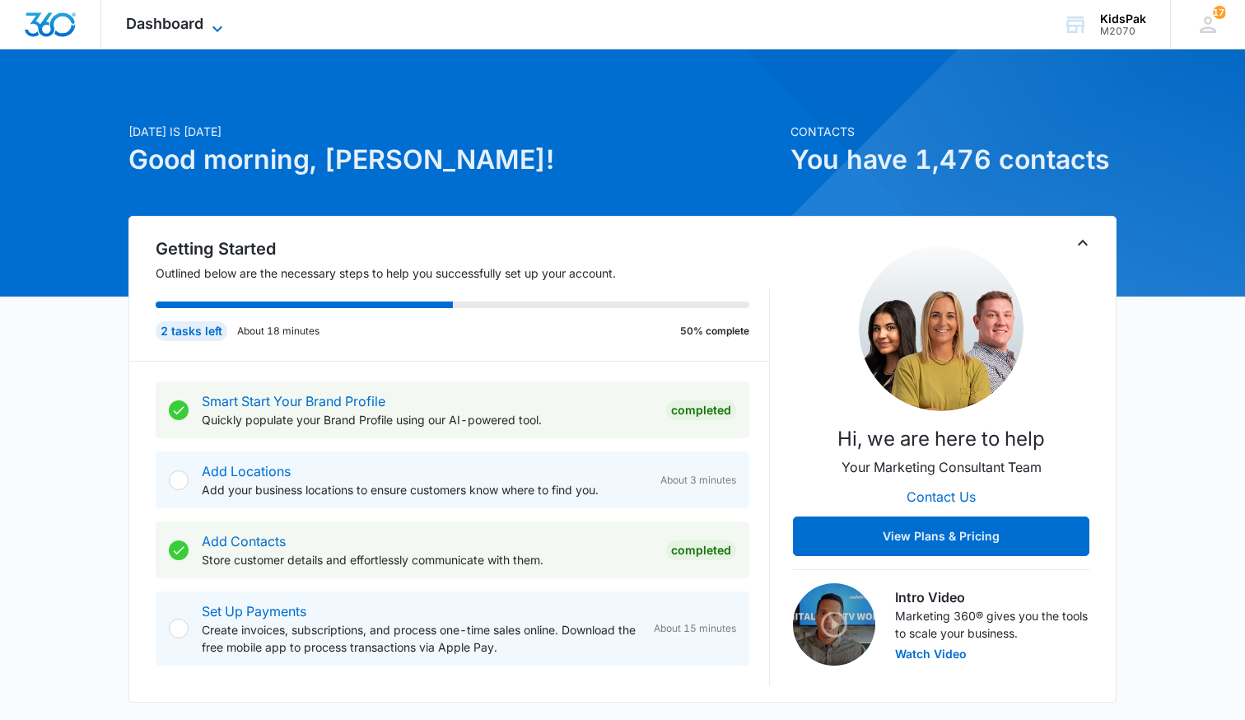  Describe the element at coordinates (1123, 31) in the screenshot. I see `div: account id` at that location.